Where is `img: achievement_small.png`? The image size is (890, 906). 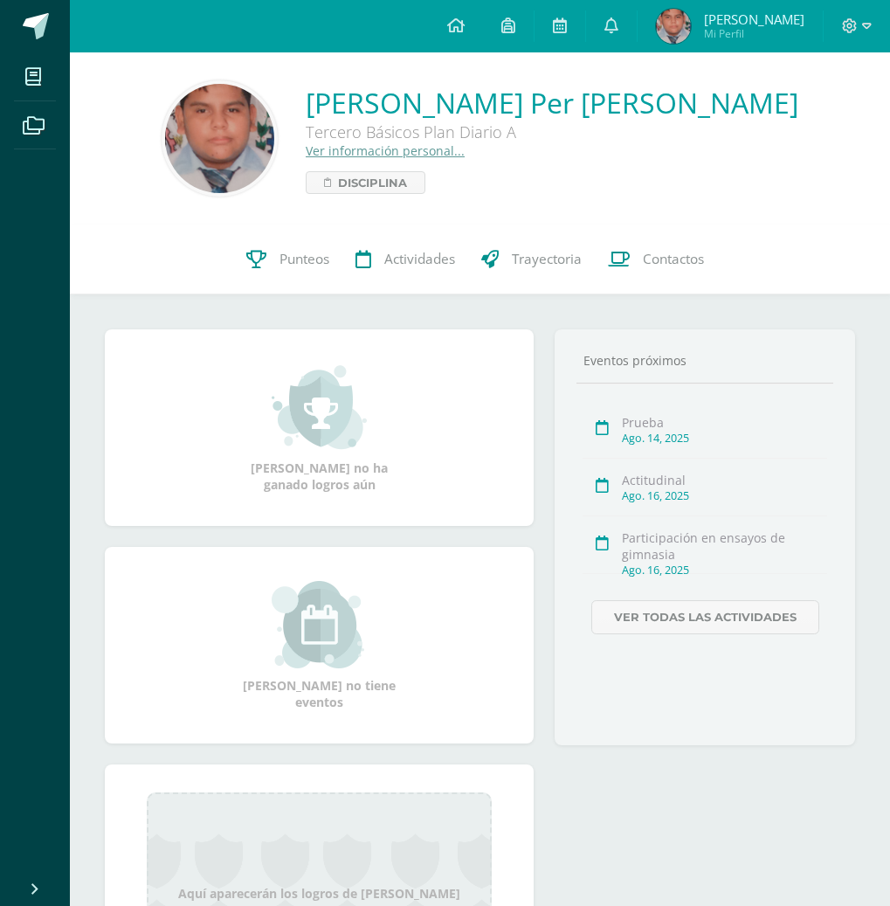 img: achievement_small.png is located at coordinates (319, 407).